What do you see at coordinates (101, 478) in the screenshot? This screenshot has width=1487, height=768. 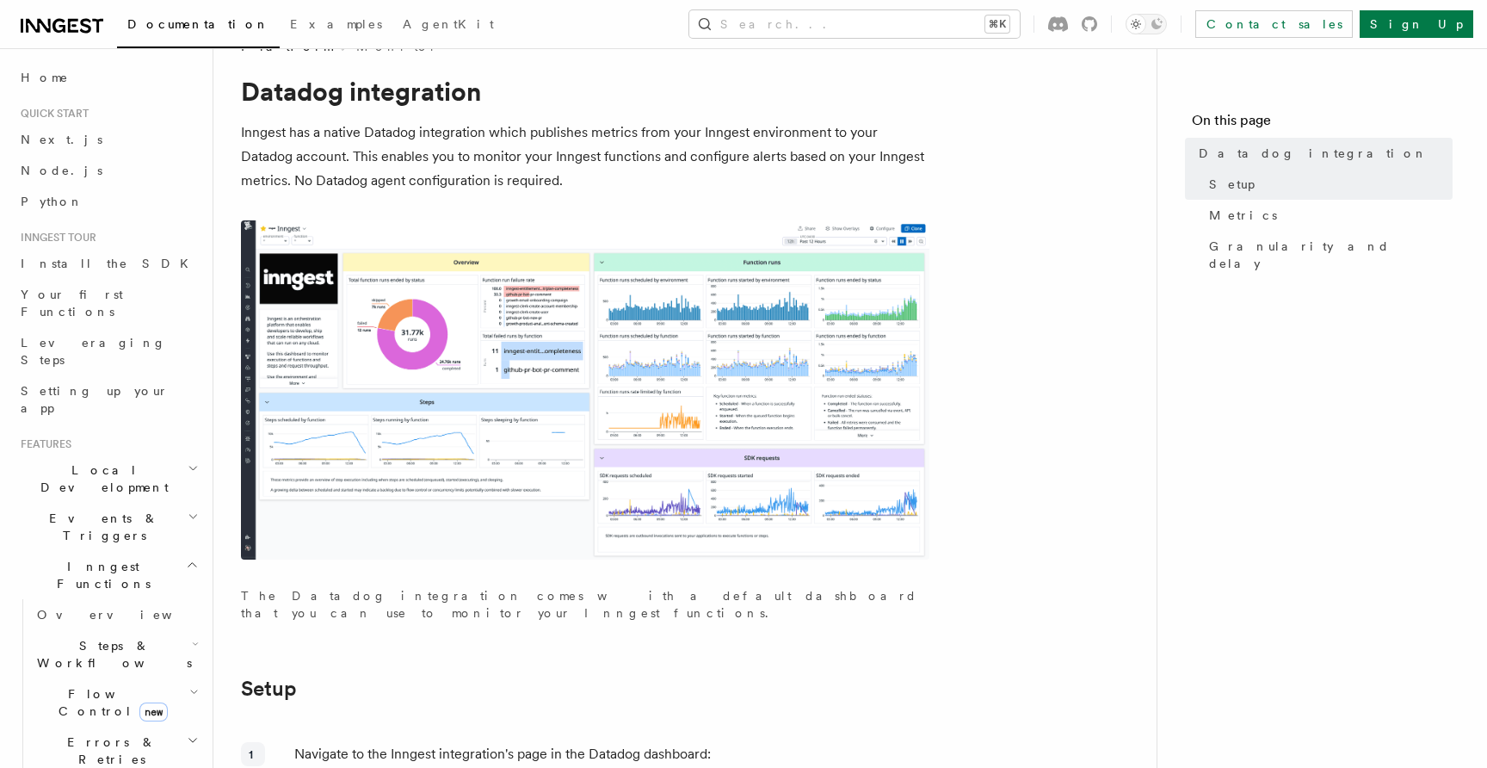 I see `span: Local Development` at bounding box center [101, 478].